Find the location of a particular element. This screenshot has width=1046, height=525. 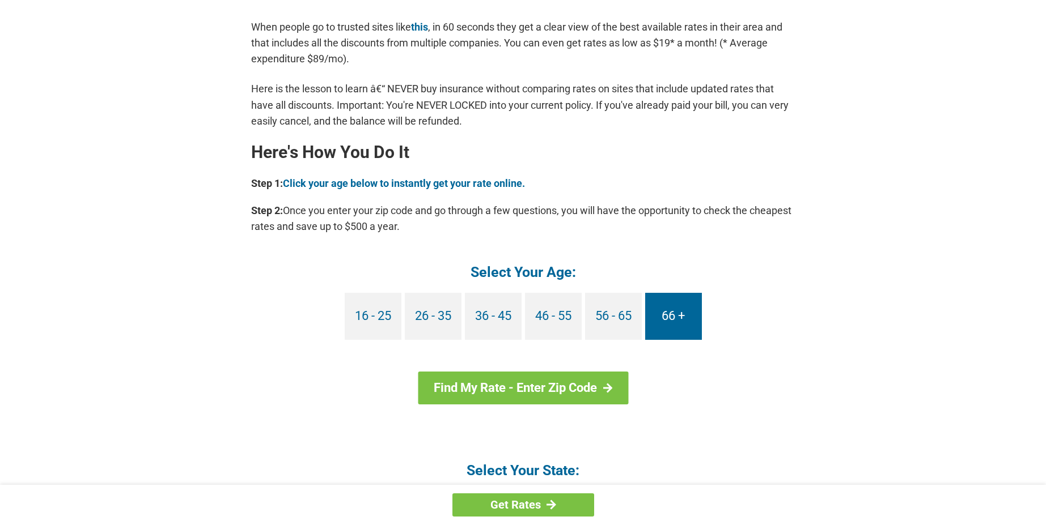

h4: Select Your State: is located at coordinates (523, 470).